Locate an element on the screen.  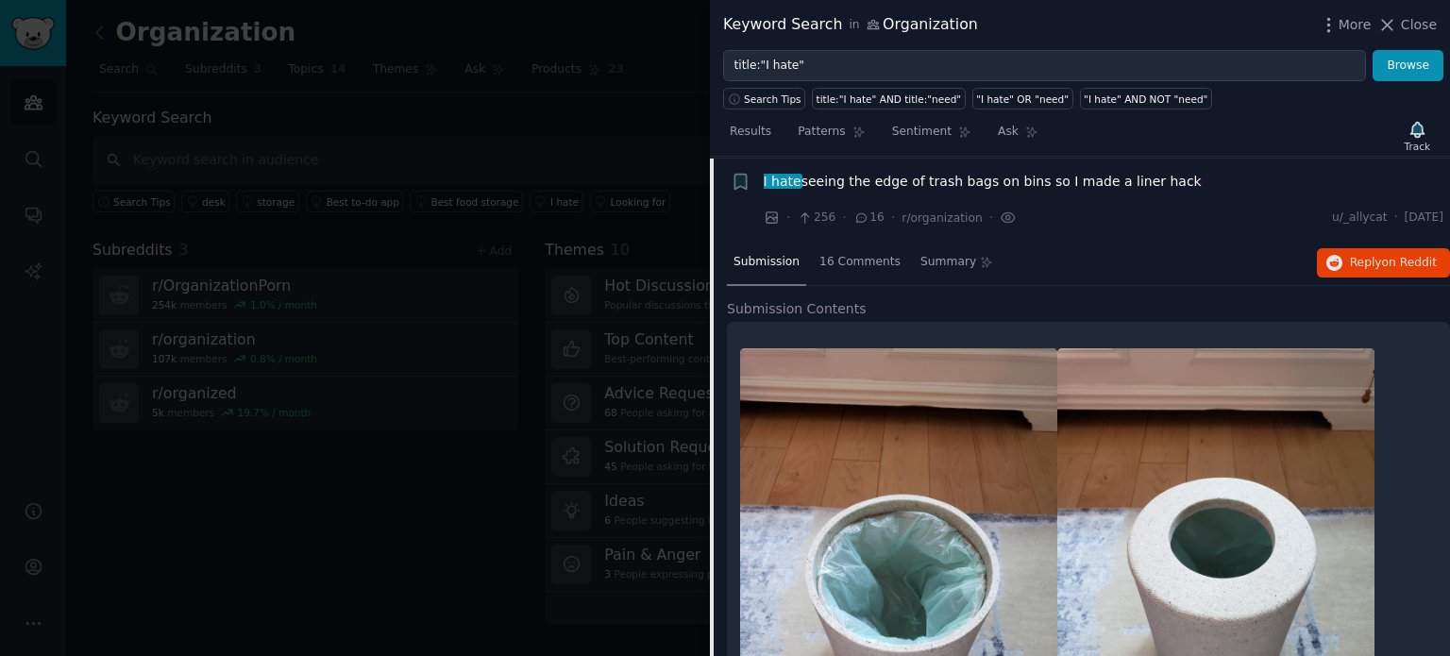
span: Close is located at coordinates (1419, 25).